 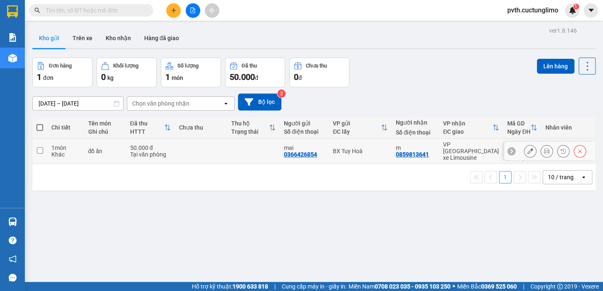 I want to click on div: Khác, so click(x=65, y=154).